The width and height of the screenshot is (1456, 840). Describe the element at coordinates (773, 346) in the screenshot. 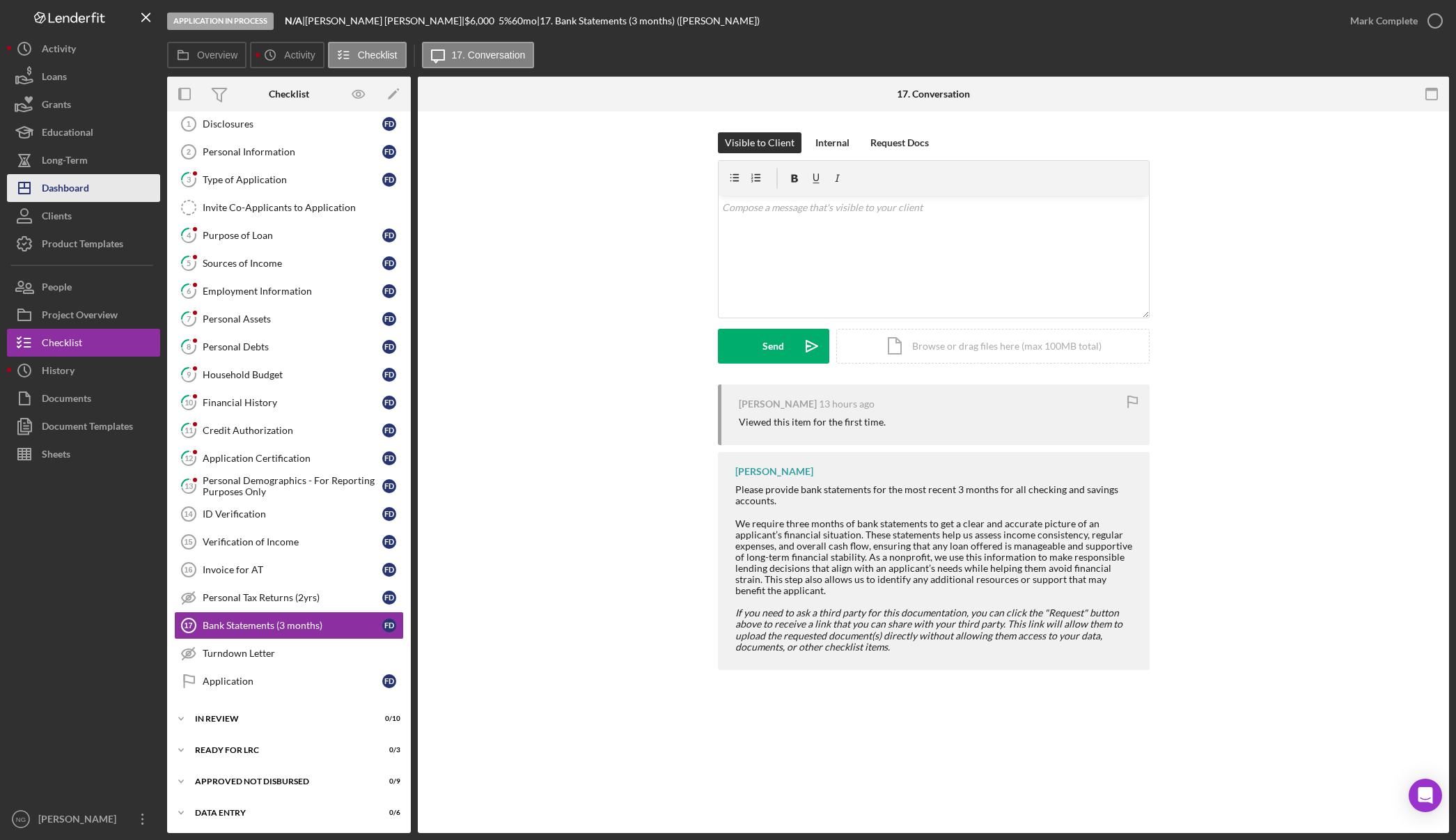

I see `button: Send` at that location.